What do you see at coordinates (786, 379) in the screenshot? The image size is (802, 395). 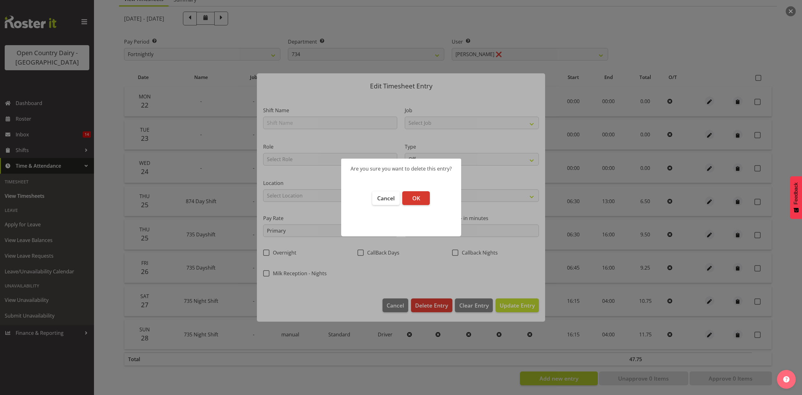 I see `img: help-xxl-2.png` at bounding box center [786, 379].